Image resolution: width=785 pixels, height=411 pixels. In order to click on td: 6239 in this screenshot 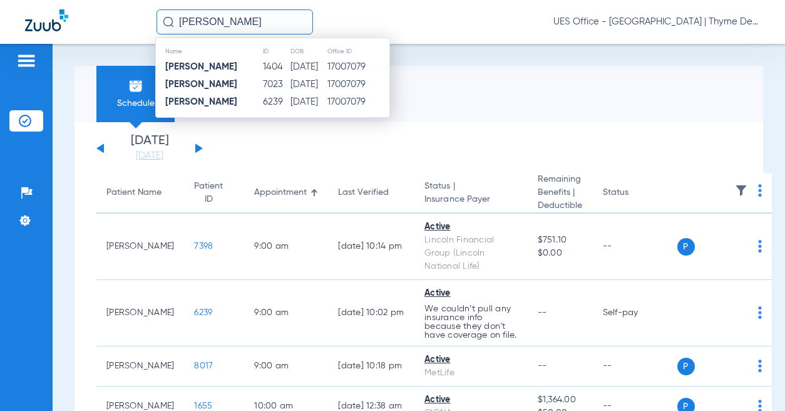, I will do `click(276, 102)`.